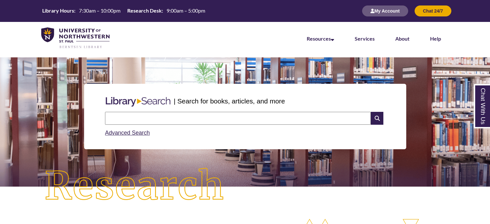  What do you see at coordinates (100, 10) in the screenshot?
I see `span: 7:30am – 10:00pm` at bounding box center [100, 10].